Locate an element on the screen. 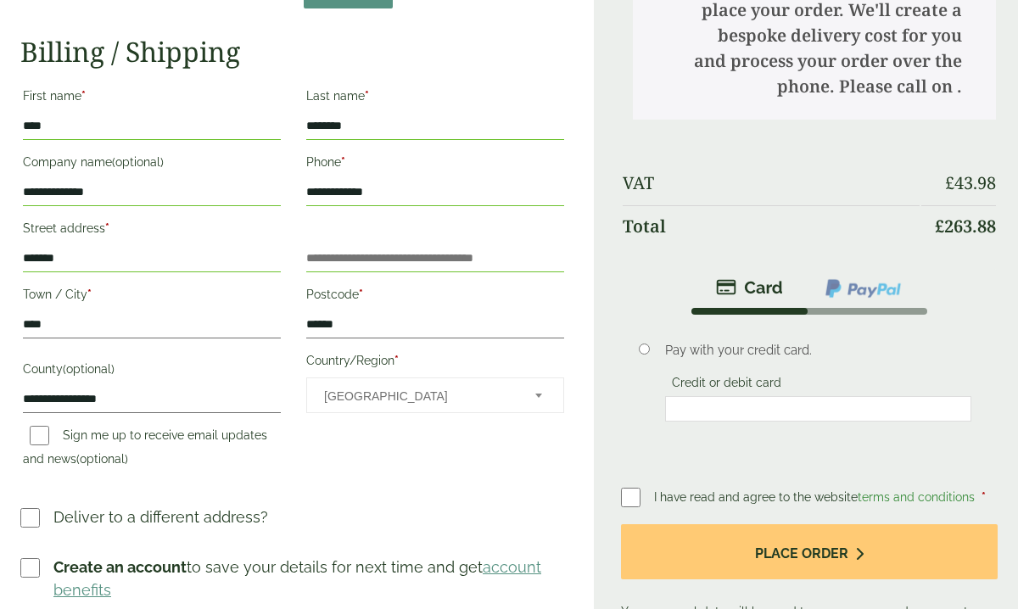 The image size is (1018, 609). input: Sign me up to receive email updates and news(optional) is located at coordinates (39, 435).